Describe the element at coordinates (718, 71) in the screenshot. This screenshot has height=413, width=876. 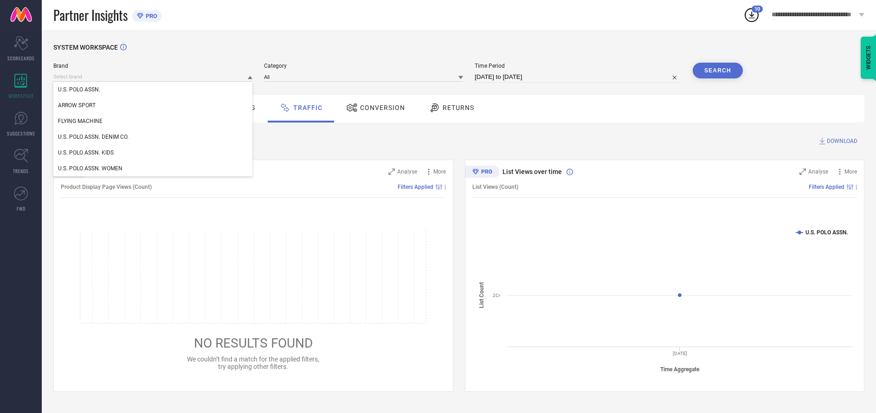
I see `button: Search` at that location.